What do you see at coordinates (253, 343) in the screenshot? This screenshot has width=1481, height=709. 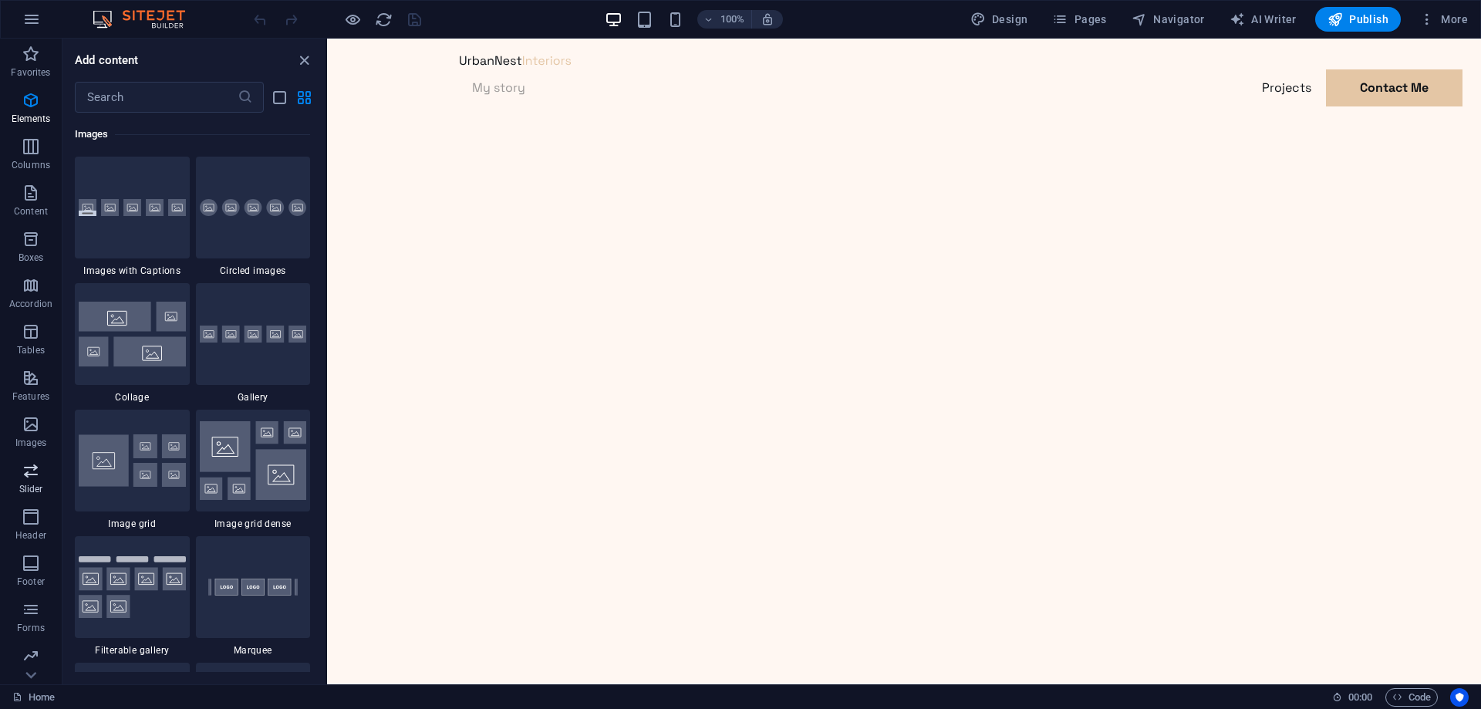 I see `div: Gallery` at bounding box center [253, 343].